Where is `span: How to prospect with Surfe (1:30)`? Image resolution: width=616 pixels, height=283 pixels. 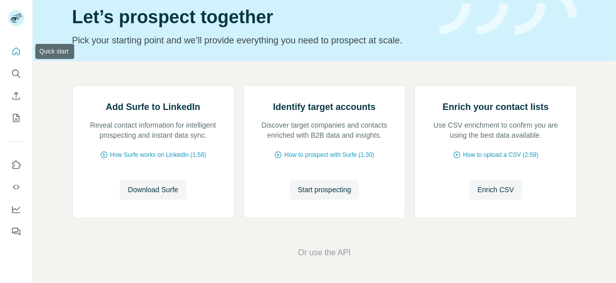 span: How to prospect with Surfe (1:30) is located at coordinates (329, 155).